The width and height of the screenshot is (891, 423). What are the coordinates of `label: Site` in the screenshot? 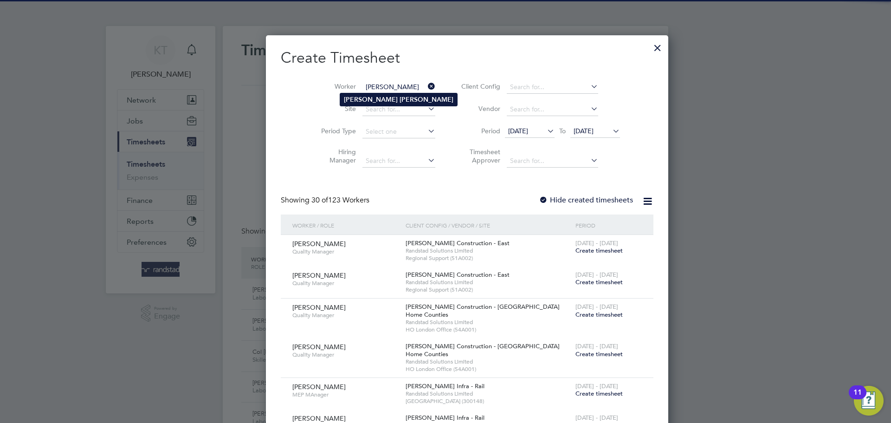 It's located at (335, 109).